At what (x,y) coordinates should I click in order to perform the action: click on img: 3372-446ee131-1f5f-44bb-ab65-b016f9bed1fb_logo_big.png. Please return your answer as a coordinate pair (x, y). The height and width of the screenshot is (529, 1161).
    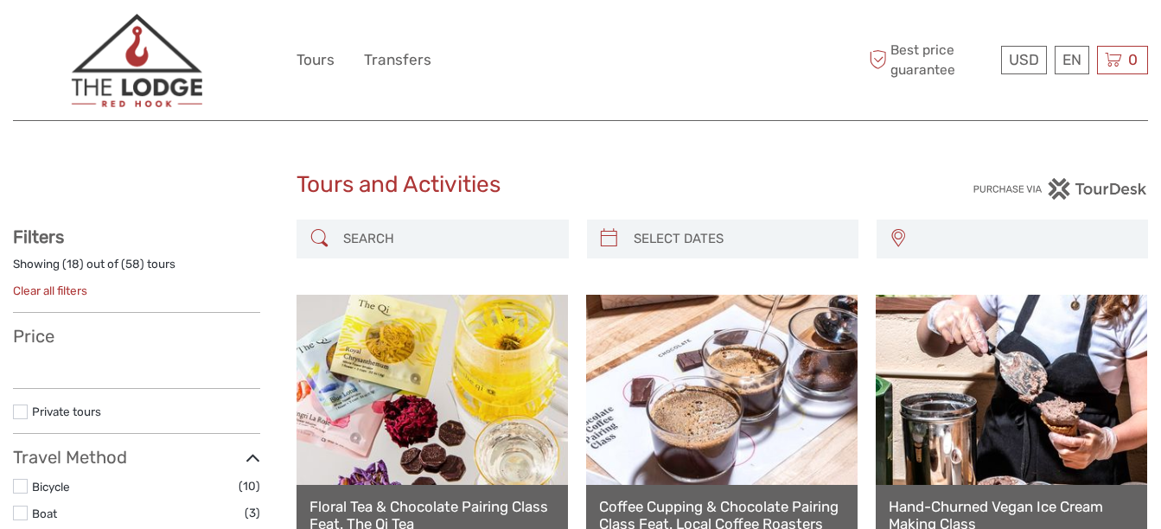
    Looking at the image, I should click on (137, 60).